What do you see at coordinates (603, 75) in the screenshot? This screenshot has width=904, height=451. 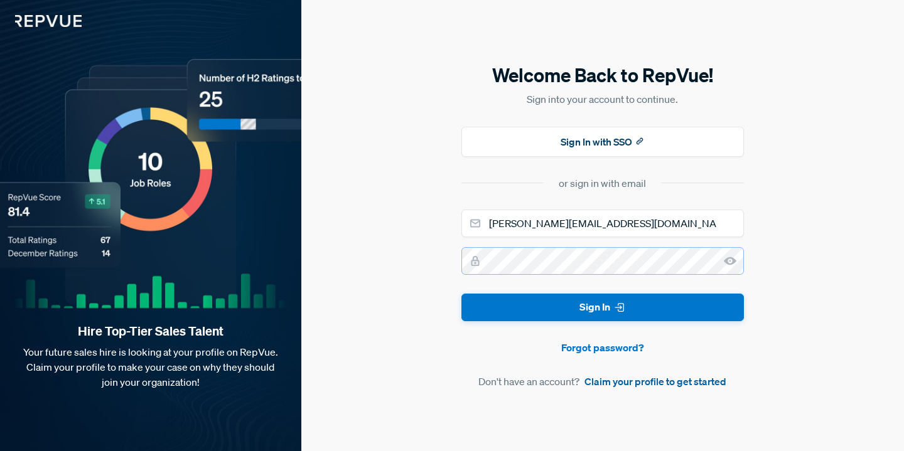 I see `h5: Welcome Back to RepVue!` at bounding box center [603, 75].